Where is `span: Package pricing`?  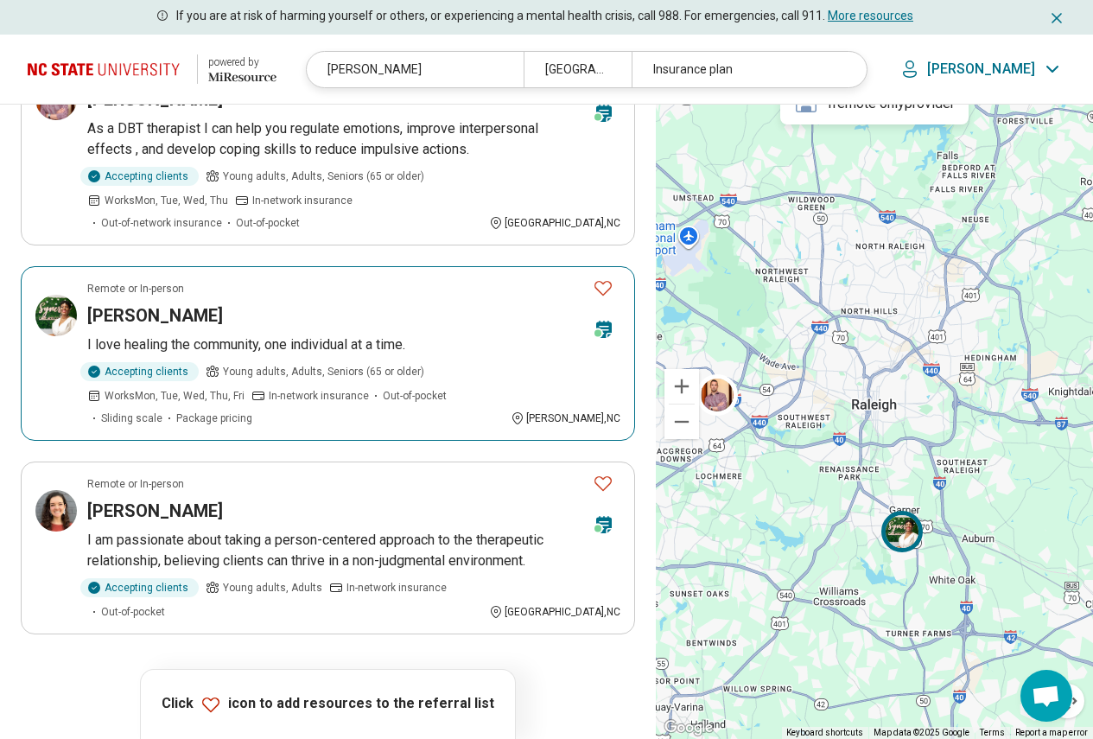
span: Package pricing is located at coordinates (214, 418).